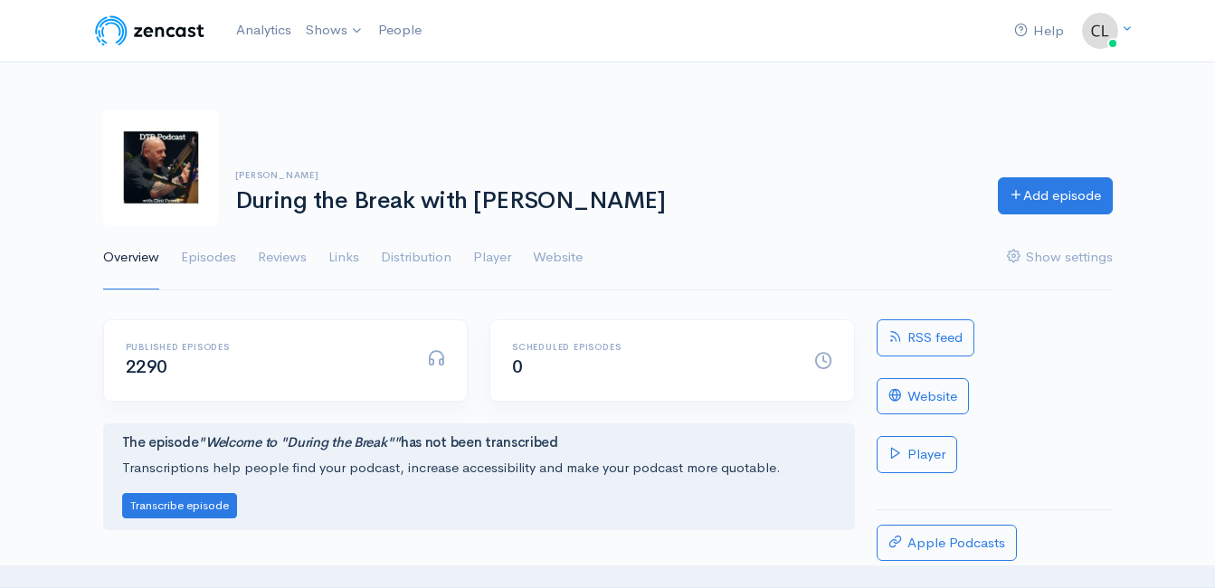  Describe the element at coordinates (335, 31) in the screenshot. I see `a: Shows` at that location.